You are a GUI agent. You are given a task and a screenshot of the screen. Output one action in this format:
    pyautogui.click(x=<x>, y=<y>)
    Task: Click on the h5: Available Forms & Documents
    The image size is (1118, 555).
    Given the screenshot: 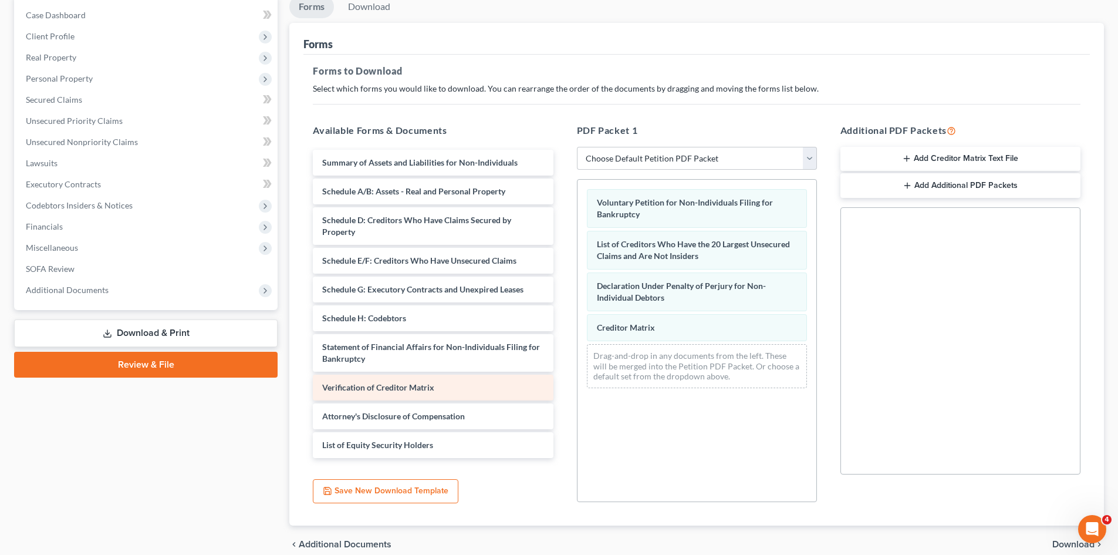 What is the action you would take?
    pyautogui.click(x=432, y=130)
    